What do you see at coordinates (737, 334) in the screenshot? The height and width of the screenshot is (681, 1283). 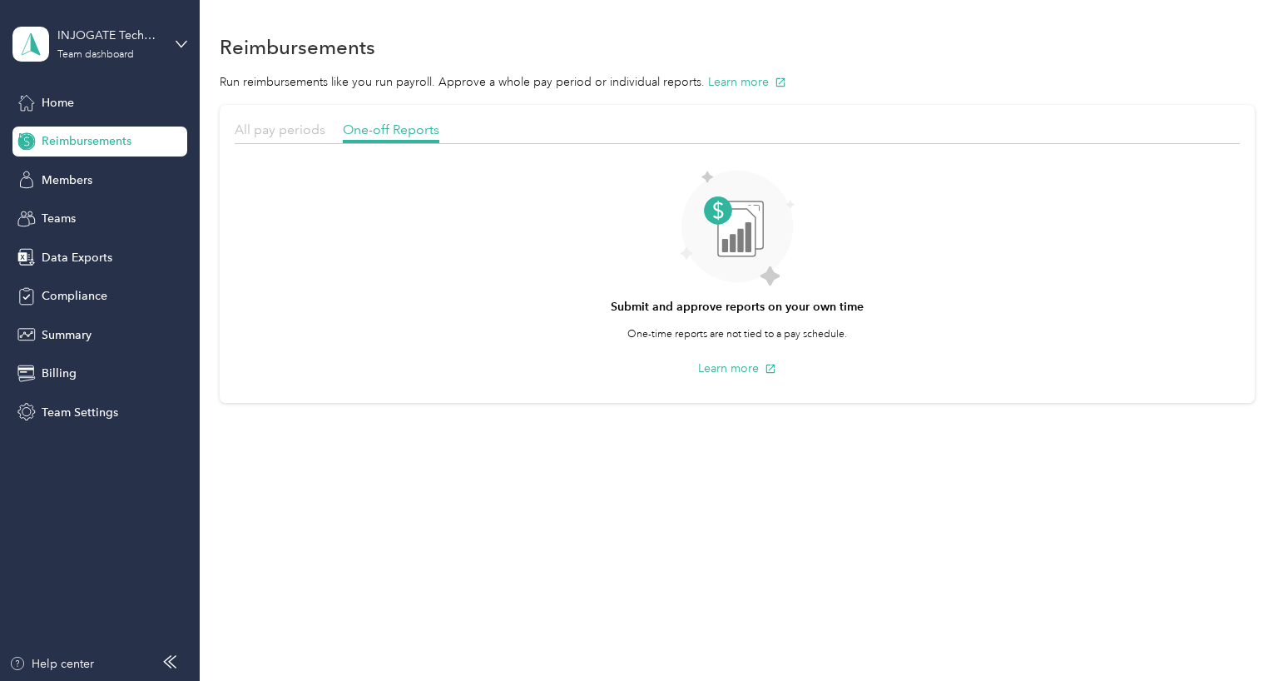 I see `p: One-time reports are not tied to a pay schedule.` at bounding box center [737, 334].